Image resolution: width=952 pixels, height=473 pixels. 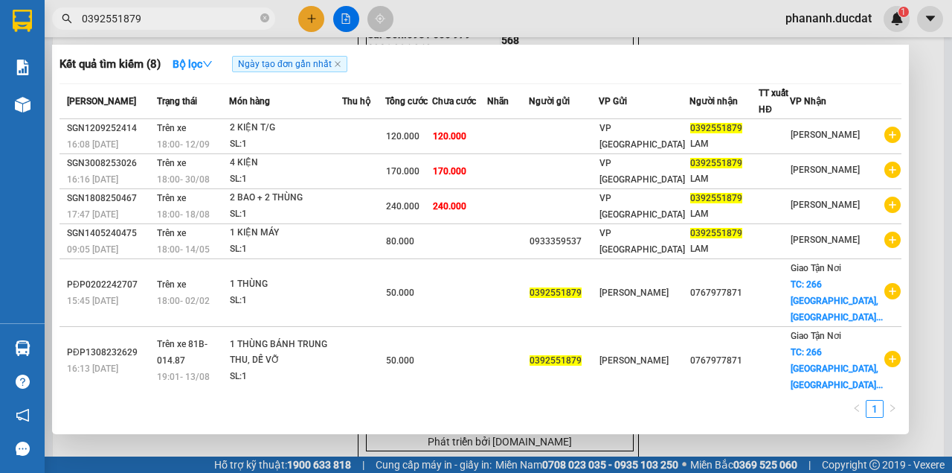 I want to click on span: 19:01 - 13/08, so click(x=183, y=377).